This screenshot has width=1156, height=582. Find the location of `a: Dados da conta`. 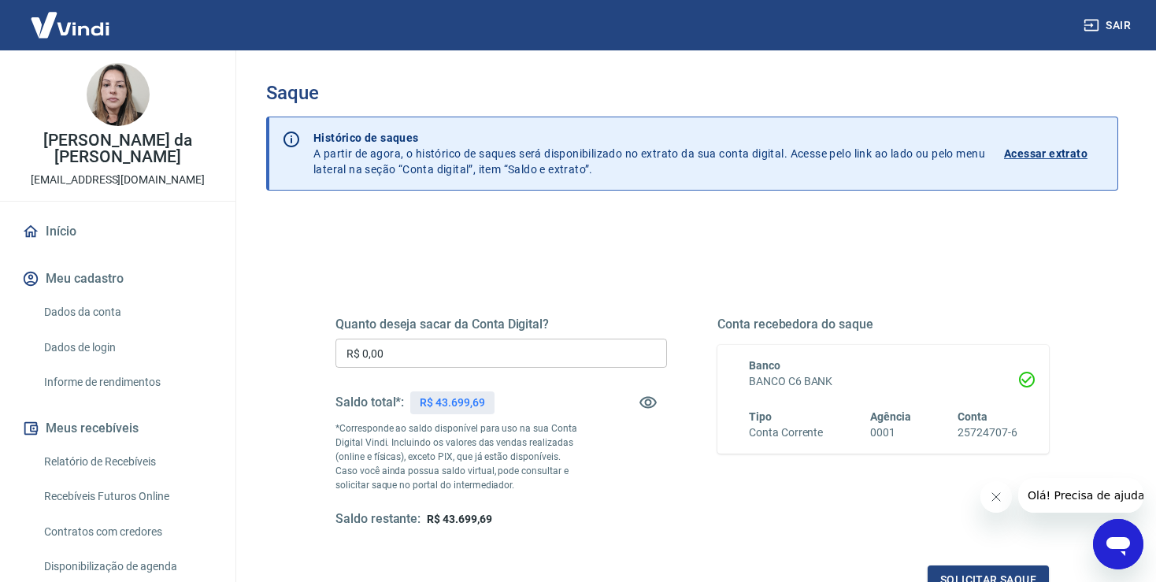

a: Dados da conta is located at coordinates (127, 312).